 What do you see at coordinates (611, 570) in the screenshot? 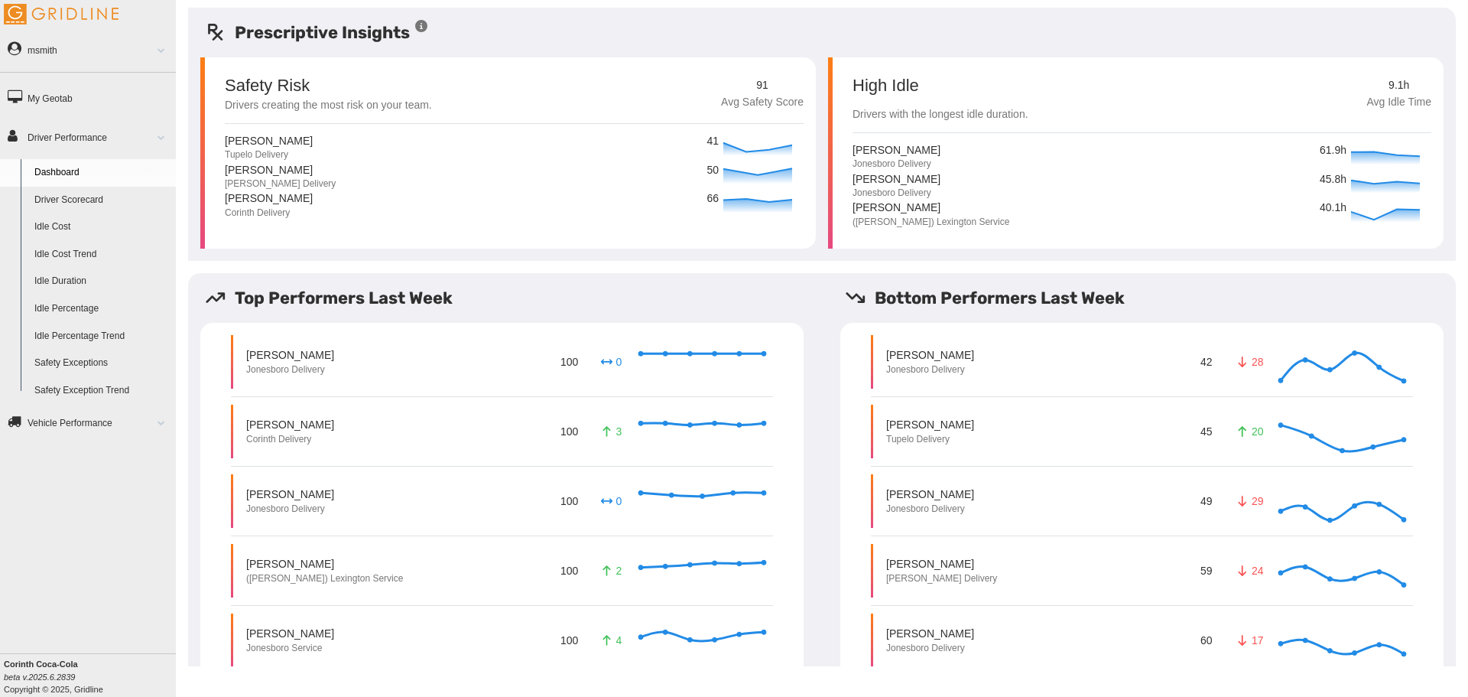
I see `p: 2` at bounding box center [611, 570].